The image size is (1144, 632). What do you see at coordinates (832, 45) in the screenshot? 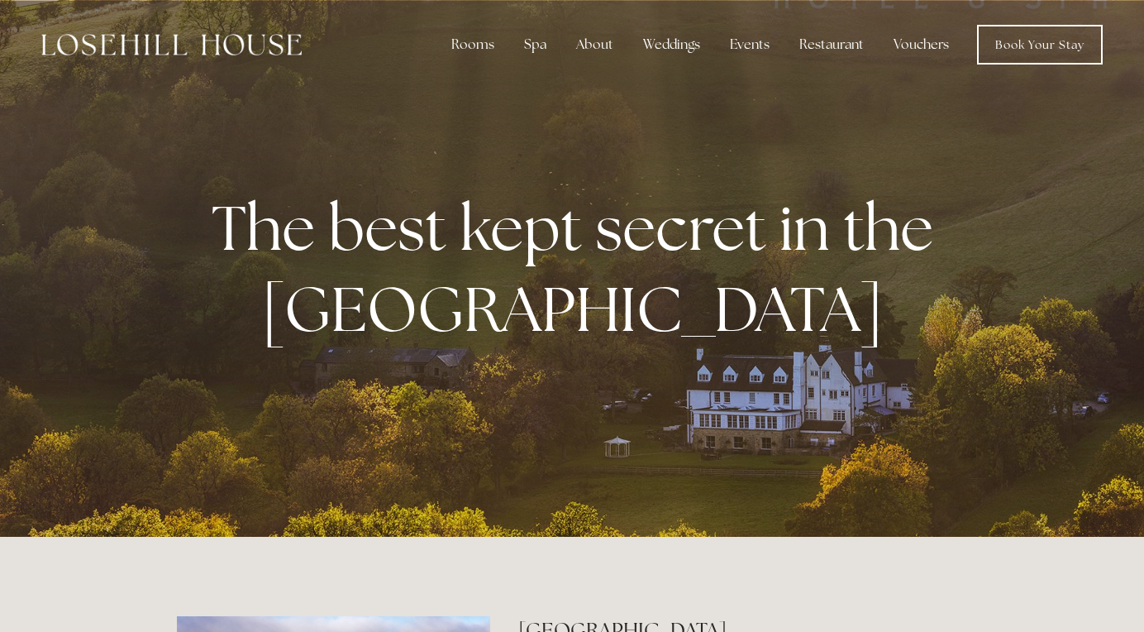
I see `div: Restaurant` at bounding box center [832, 45].